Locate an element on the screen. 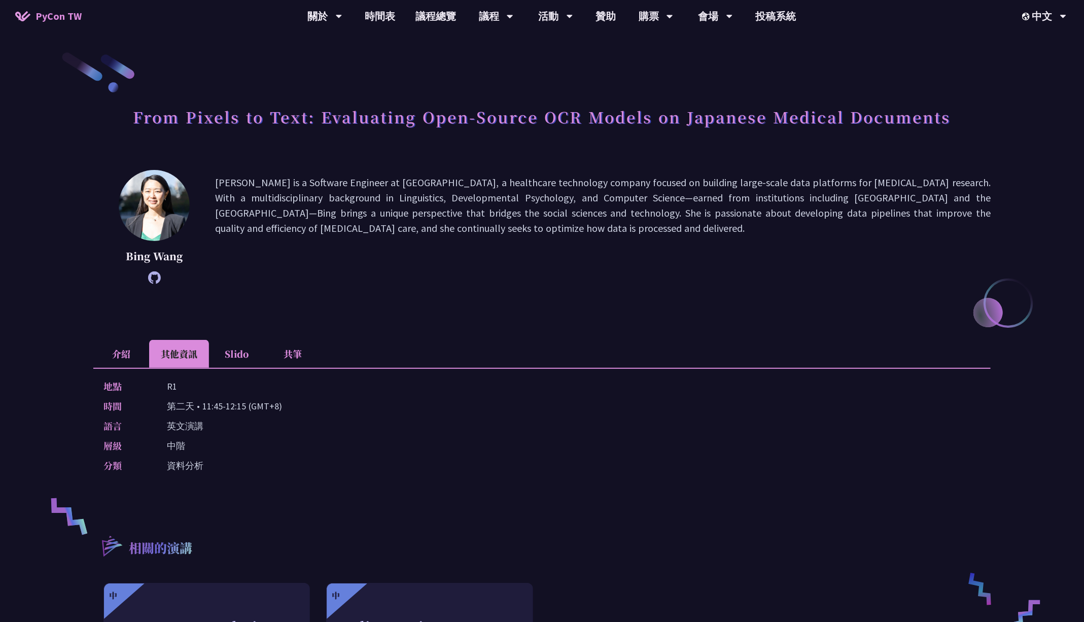 This screenshot has height=622, width=1084. a: PyCon TW is located at coordinates (48, 16).